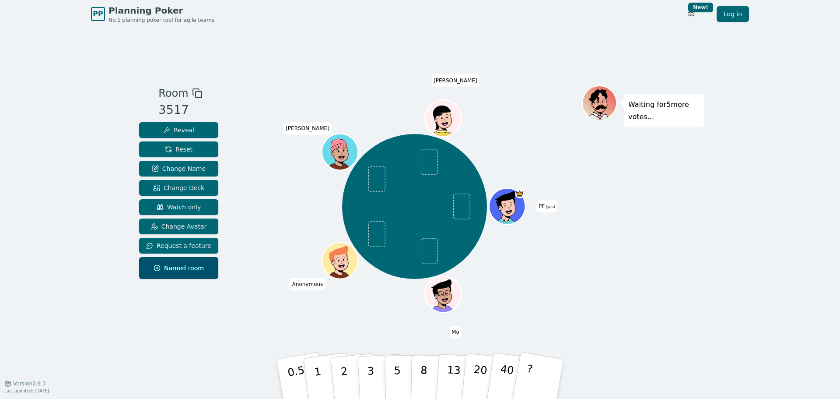  Describe the element at coordinates (179, 268) in the screenshot. I see `span: Named room` at that location.